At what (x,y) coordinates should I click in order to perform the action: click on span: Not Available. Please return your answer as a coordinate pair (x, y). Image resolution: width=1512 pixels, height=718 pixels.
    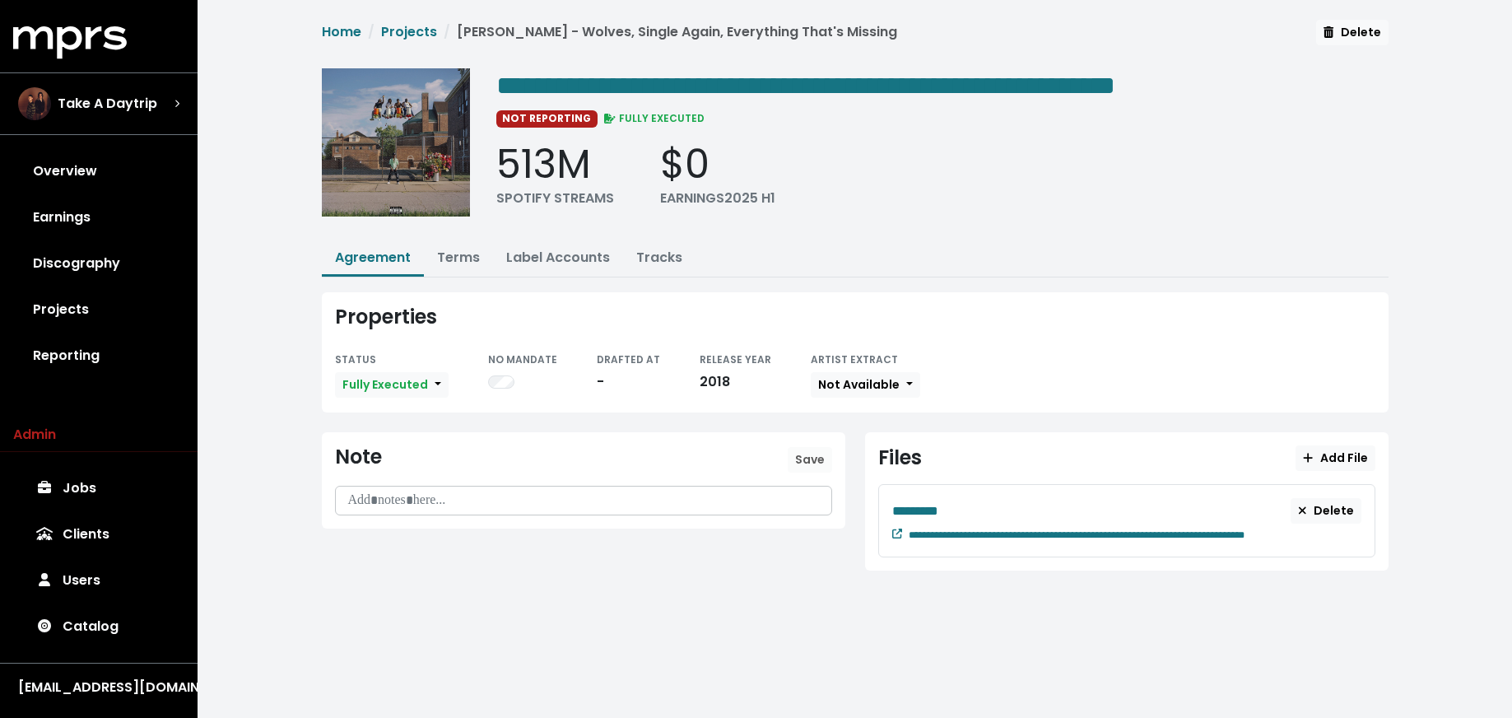
    Looking at the image, I should click on (858, 384).